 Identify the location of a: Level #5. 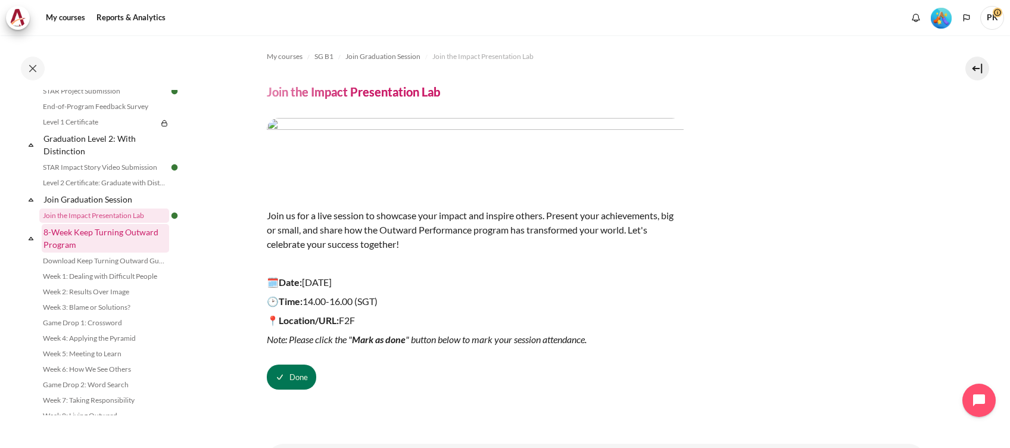
(941, 17).